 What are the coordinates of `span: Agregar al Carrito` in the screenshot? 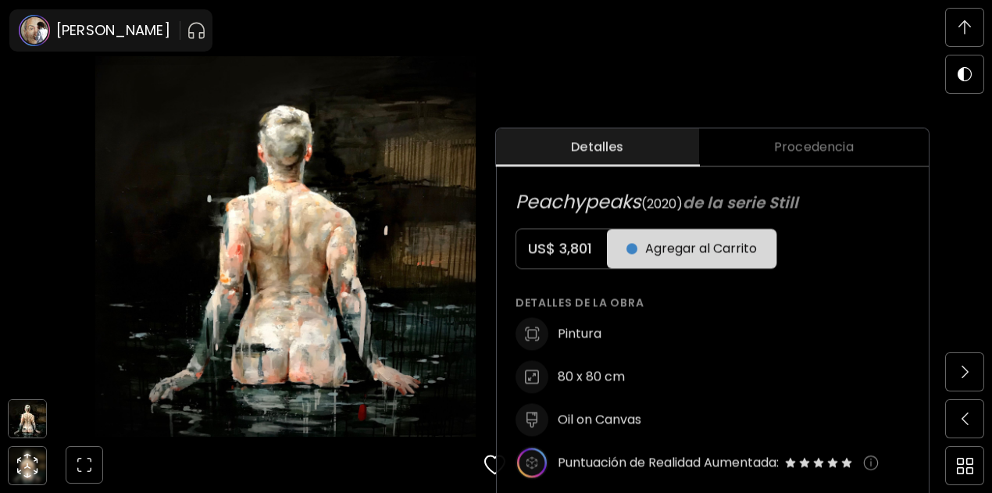 It's located at (692, 249).